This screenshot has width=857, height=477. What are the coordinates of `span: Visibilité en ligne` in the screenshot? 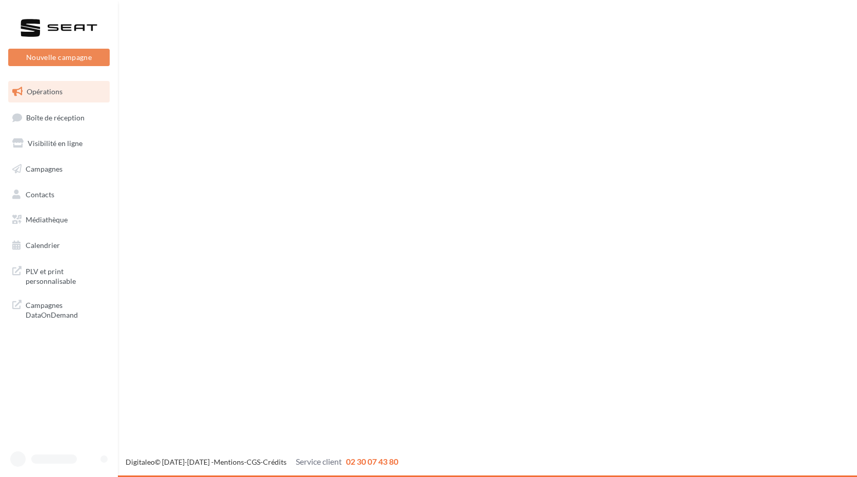 It's located at (55, 143).